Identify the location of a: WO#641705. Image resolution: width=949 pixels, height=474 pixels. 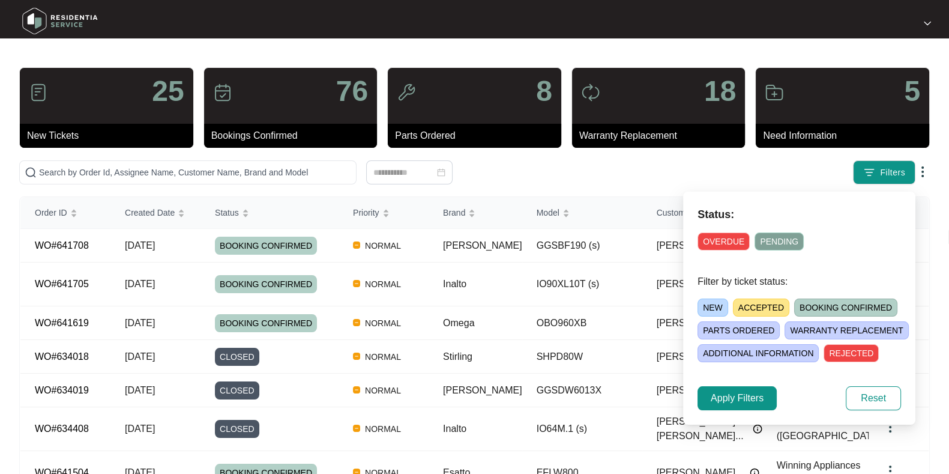
(62, 283).